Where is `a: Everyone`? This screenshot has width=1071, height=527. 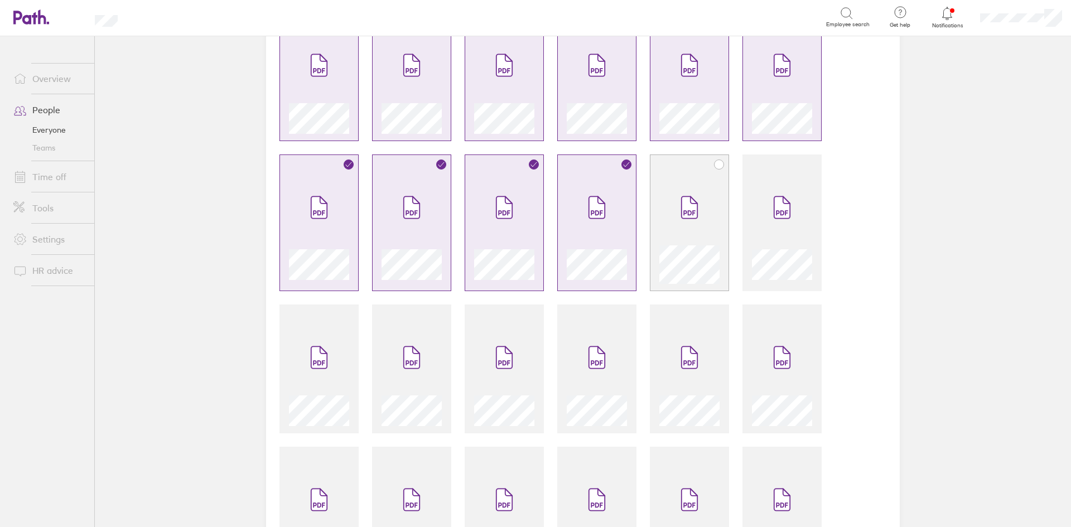
a: Everyone is located at coordinates (49, 130).